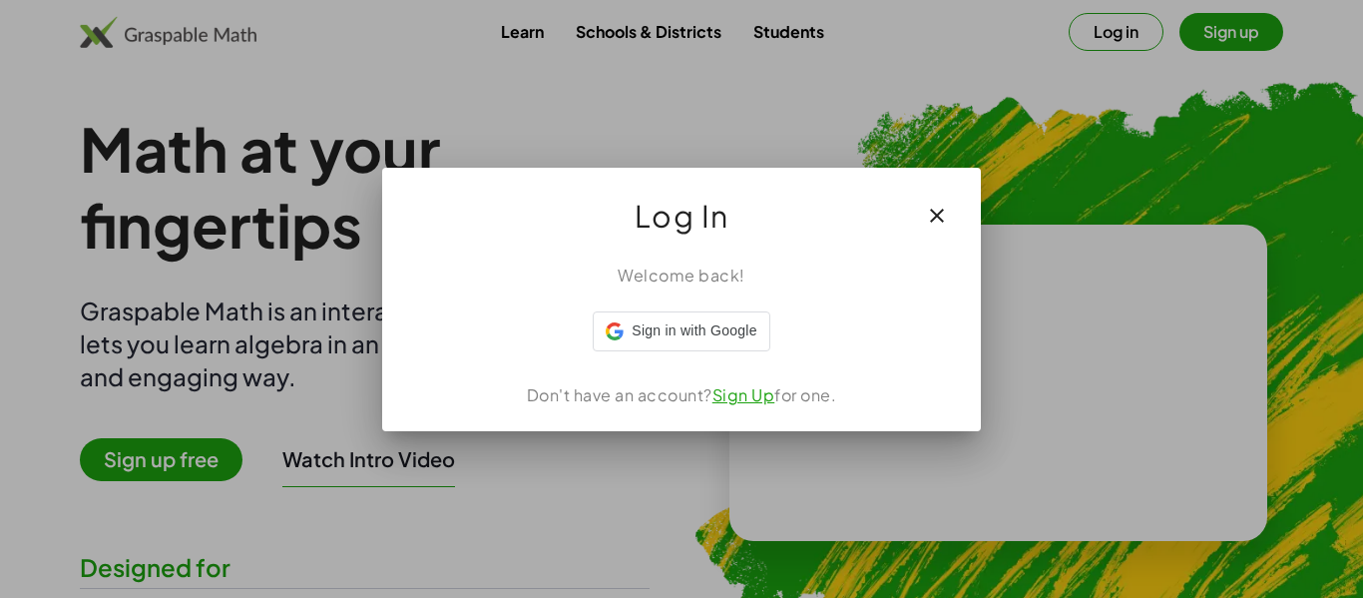 This screenshot has height=598, width=1363. What do you see at coordinates (681, 216) in the screenshot?
I see `span: Log In` at bounding box center [681, 216].